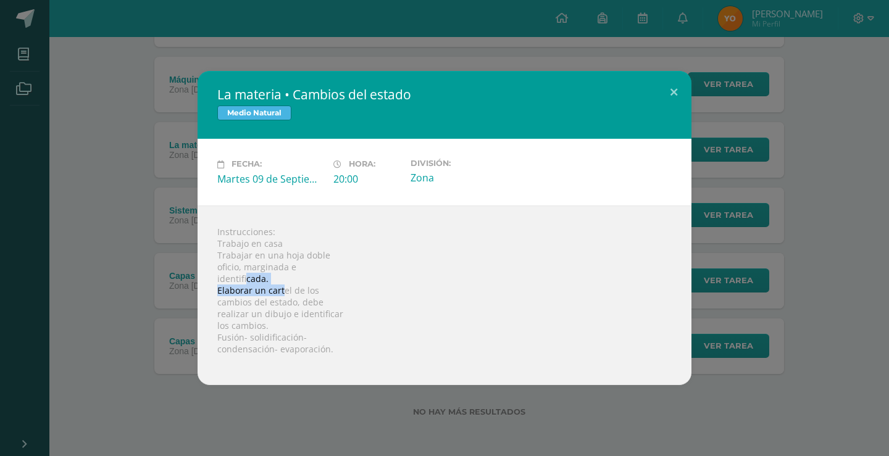  Describe the element at coordinates (367, 179) in the screenshot. I see `div: 20:00` at that location.